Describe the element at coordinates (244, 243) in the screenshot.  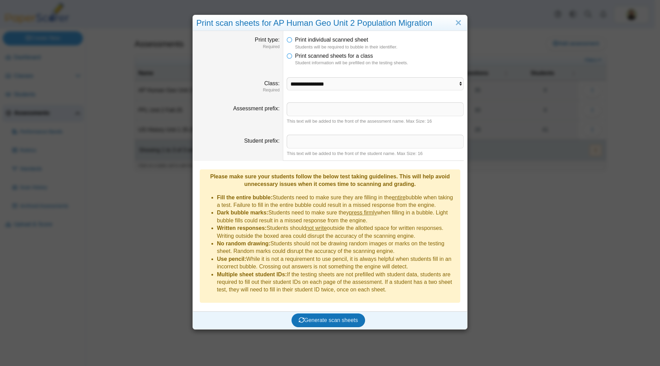
I see `b: No random drawing:` at that location.